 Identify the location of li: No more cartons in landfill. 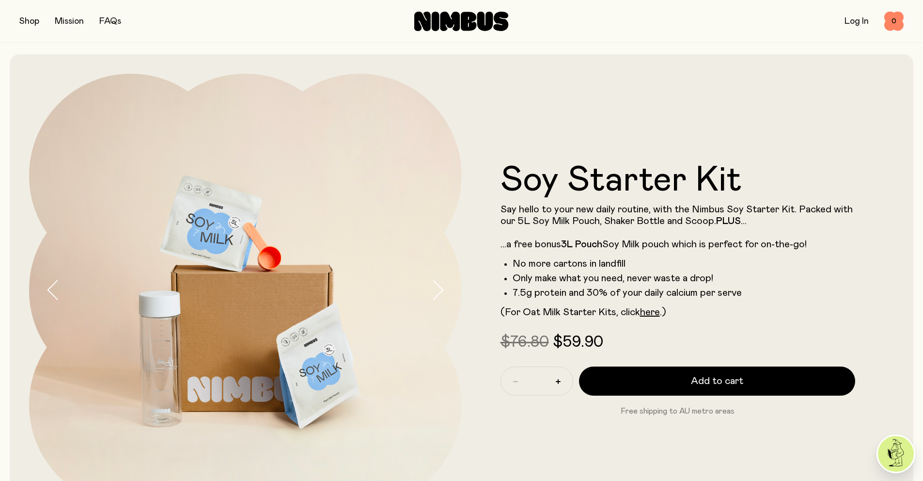
(684, 264).